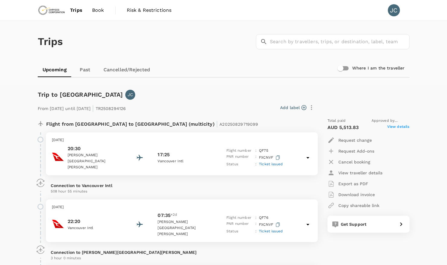 Image resolution: width=447 pixels, height=265 pixels. I want to click on button: Request change, so click(350, 140).